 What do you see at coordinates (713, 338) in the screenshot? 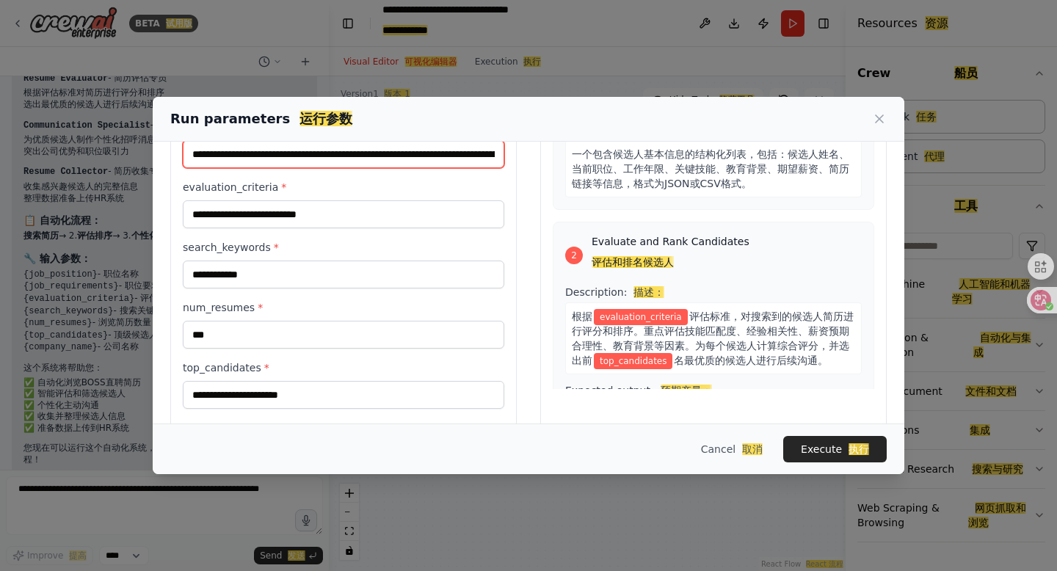
I see `span: 评估标准，对搜索到的候选人简历进行评分和排序。重点评估技能匹配度、经验相关性、薪资预期合理性、教育背景等因素。为每个候选人计算综合评分，并选出前` at bounding box center [713, 338].